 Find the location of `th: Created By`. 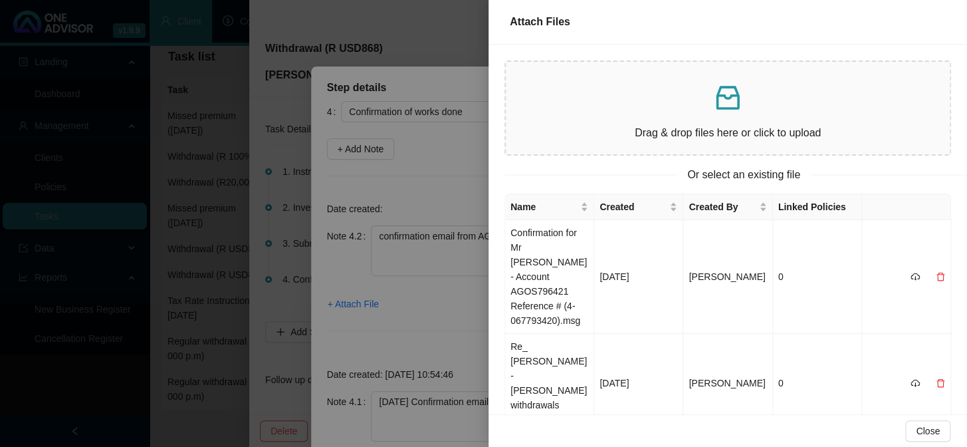

th: Created By is located at coordinates (728, 207).